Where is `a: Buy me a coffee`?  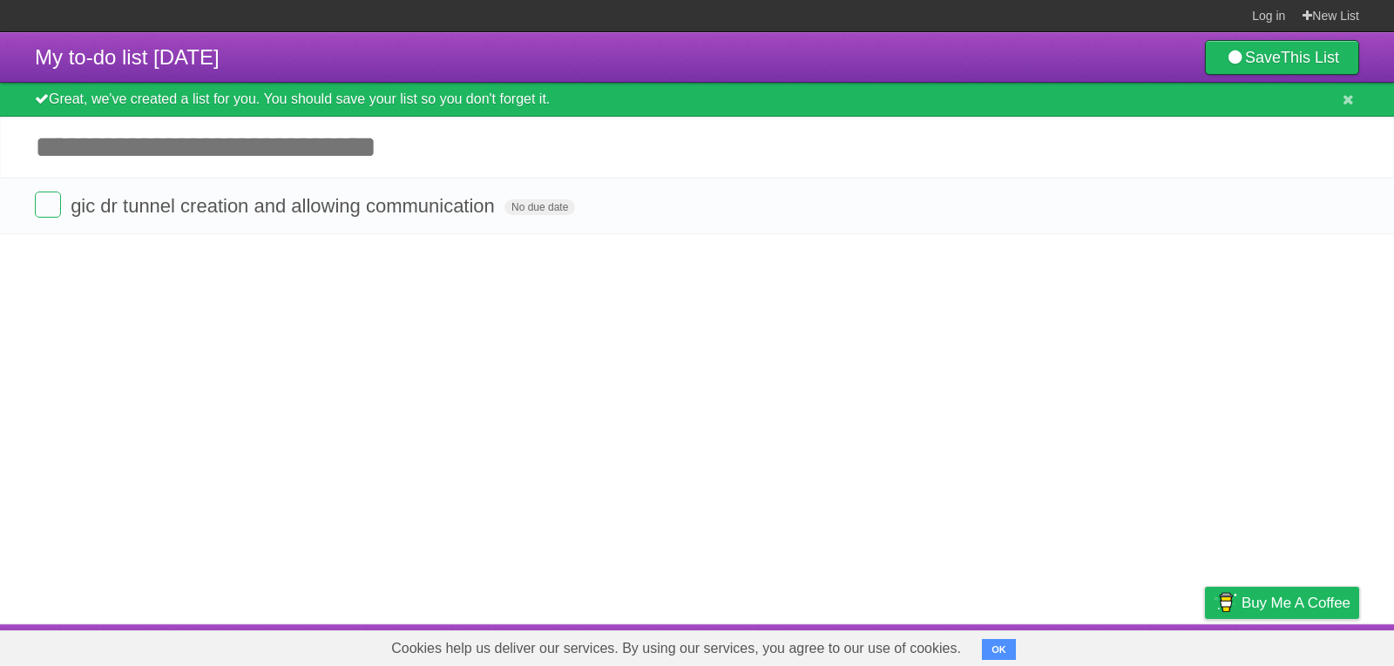
a: Buy me a coffee is located at coordinates (1281, 603).